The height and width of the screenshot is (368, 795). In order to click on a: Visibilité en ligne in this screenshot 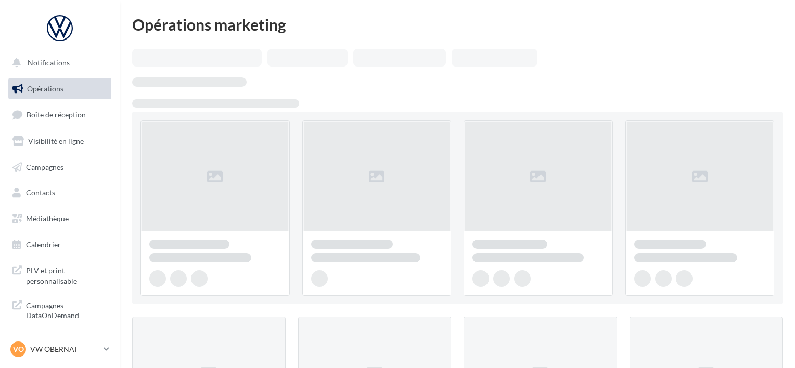, I will do `click(60, 142)`.